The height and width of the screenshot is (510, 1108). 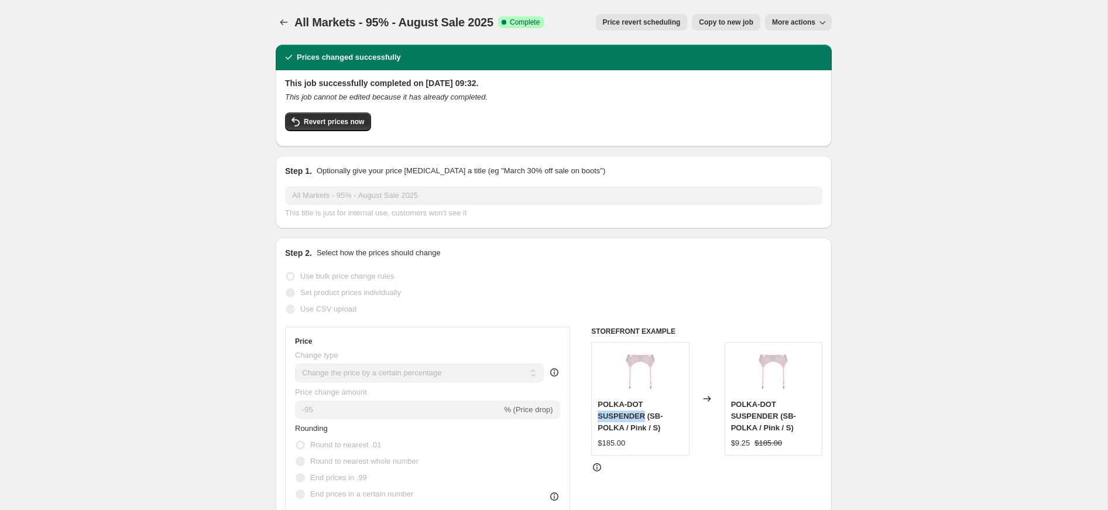 What do you see at coordinates (311, 428) in the screenshot?
I see `span: Rounding` at bounding box center [311, 428].